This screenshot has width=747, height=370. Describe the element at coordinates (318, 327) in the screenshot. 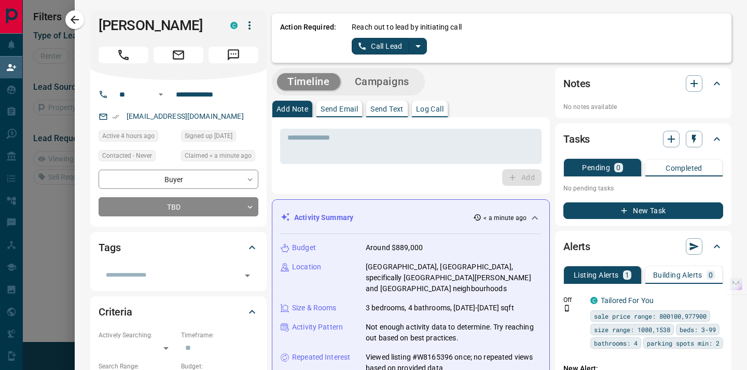

I see `p: Activity Pattern` at that location.